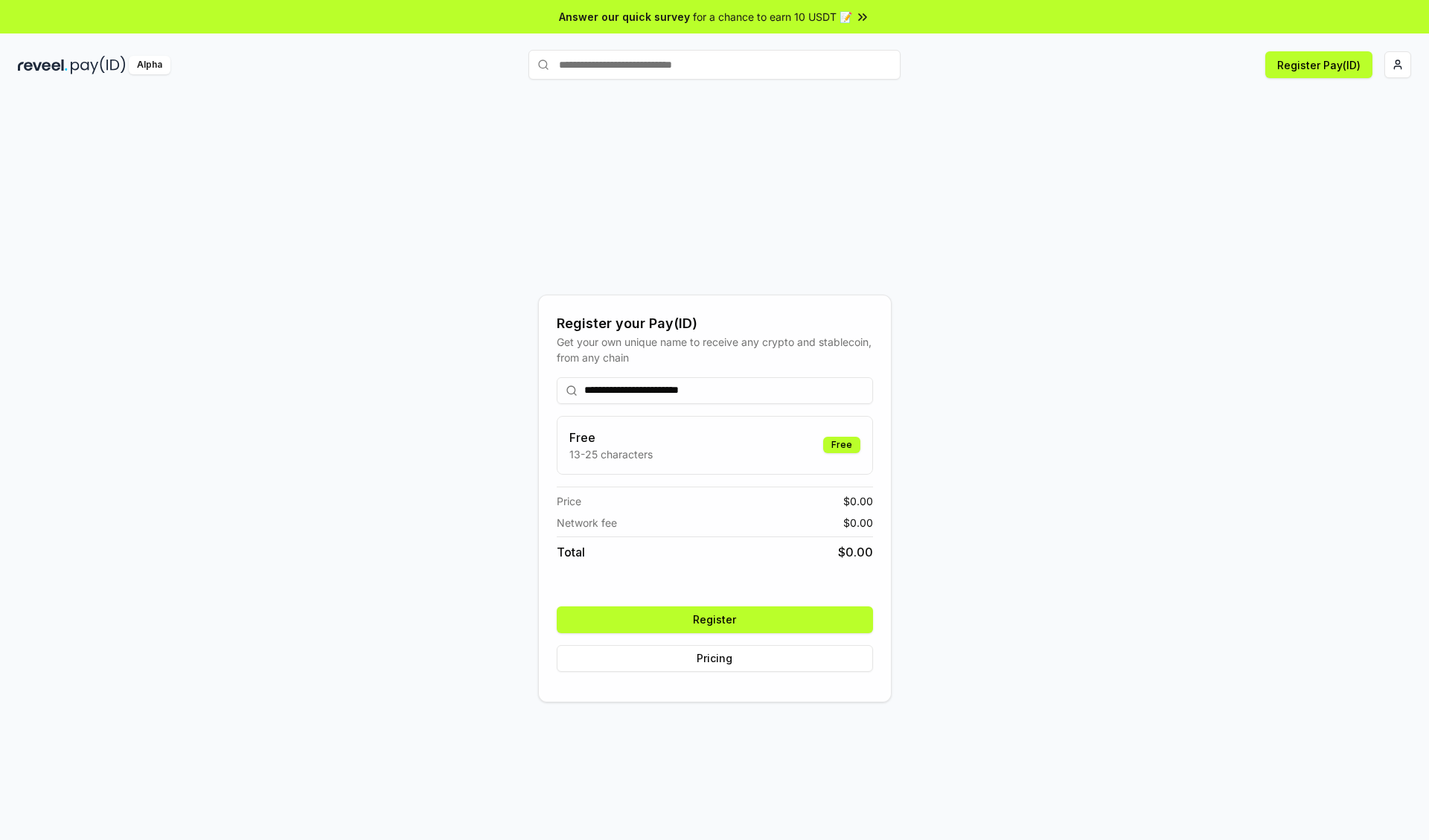  What do you see at coordinates (43, 64) in the screenshot?
I see `img: reveel_dark` at bounding box center [43, 64].